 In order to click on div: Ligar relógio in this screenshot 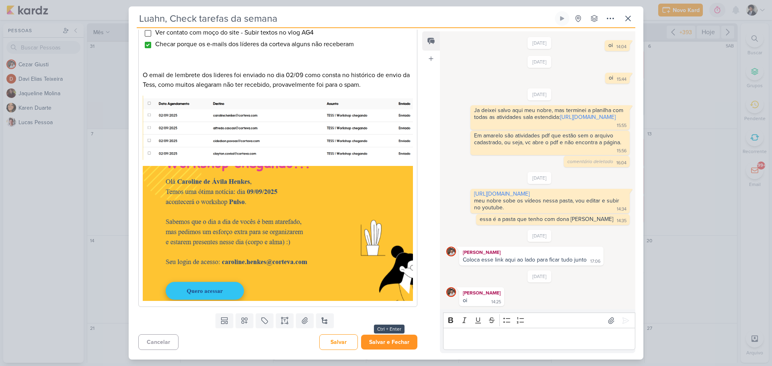, I will do `click(562, 18)`.